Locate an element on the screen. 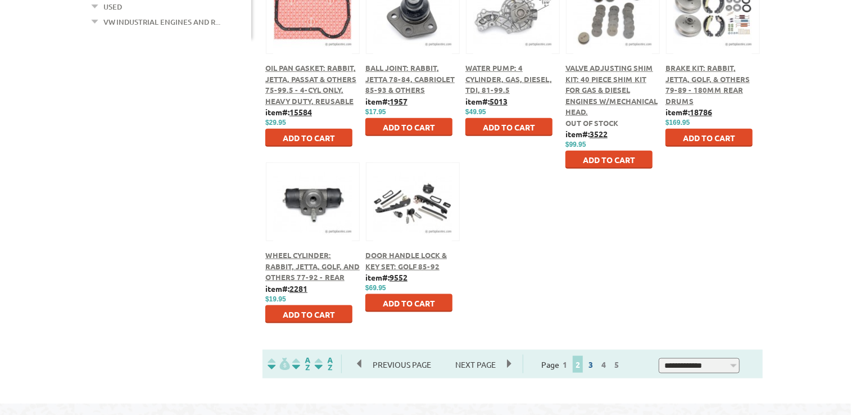  a: Previous Page is located at coordinates (401, 364).